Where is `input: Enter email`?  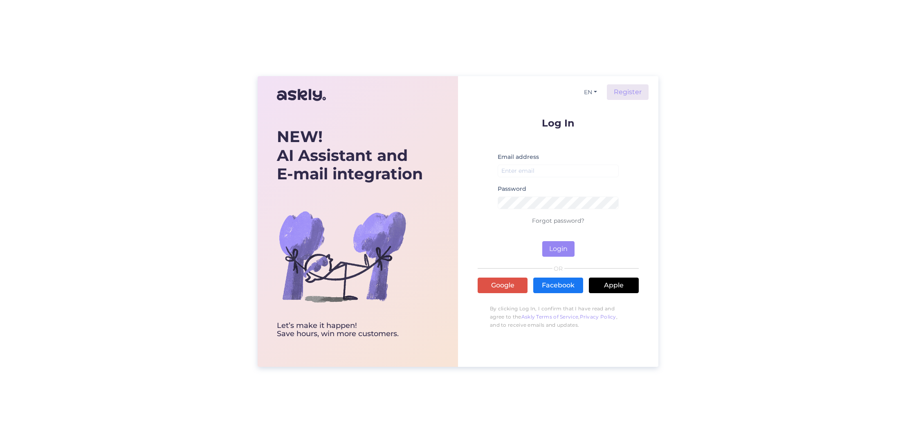
input: Enter email is located at coordinates (558, 171).